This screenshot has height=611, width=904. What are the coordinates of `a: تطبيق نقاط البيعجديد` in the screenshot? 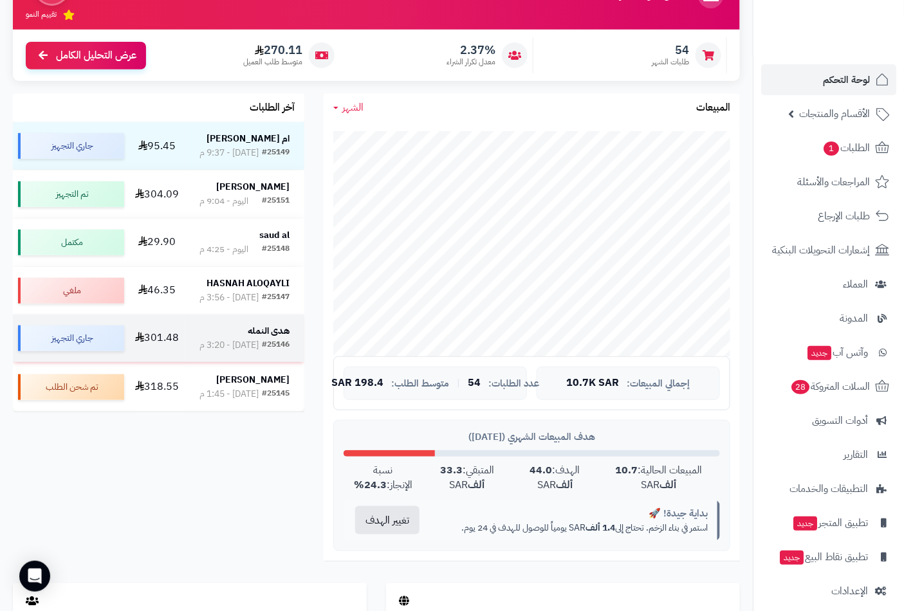 It's located at (829, 557).